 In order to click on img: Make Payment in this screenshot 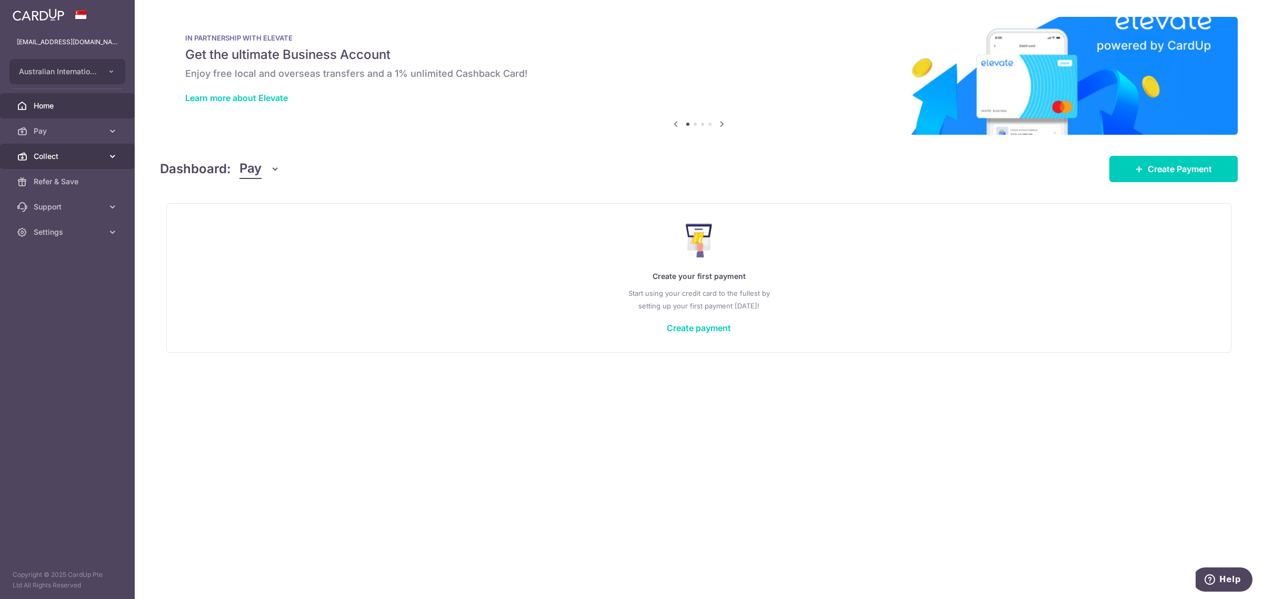, I will do `click(699, 240)`.